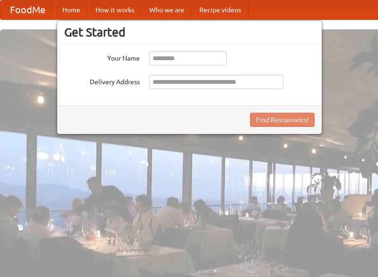 This screenshot has width=378, height=277. What do you see at coordinates (190, 32) in the screenshot?
I see `h3: Get Started` at bounding box center [190, 32].